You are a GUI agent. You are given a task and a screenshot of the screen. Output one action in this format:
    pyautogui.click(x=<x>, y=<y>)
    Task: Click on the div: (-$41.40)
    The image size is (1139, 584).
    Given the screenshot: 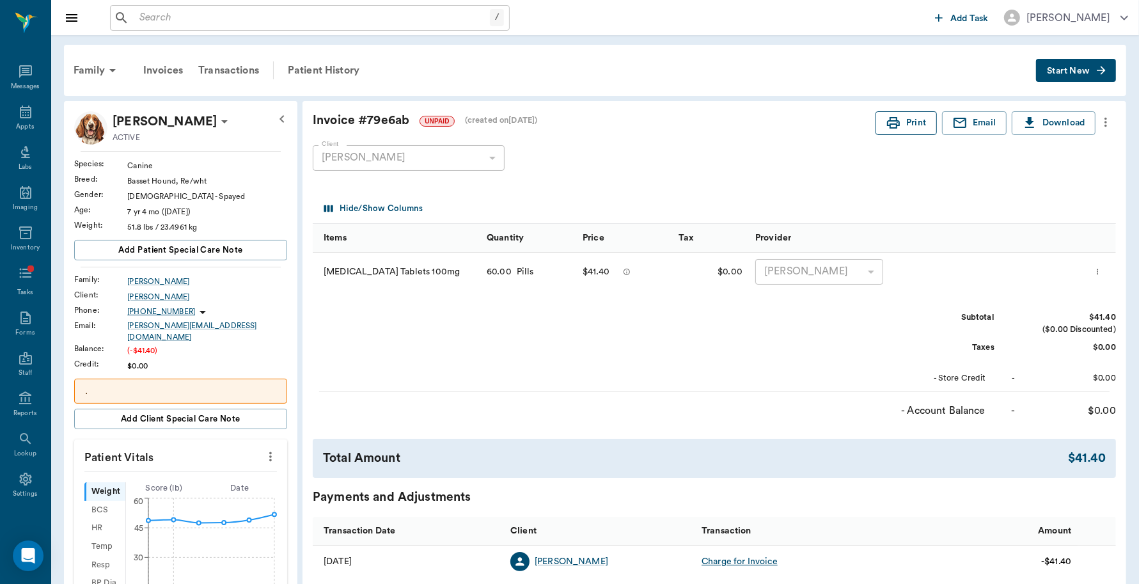 What is the action you would take?
    pyautogui.click(x=207, y=350)
    